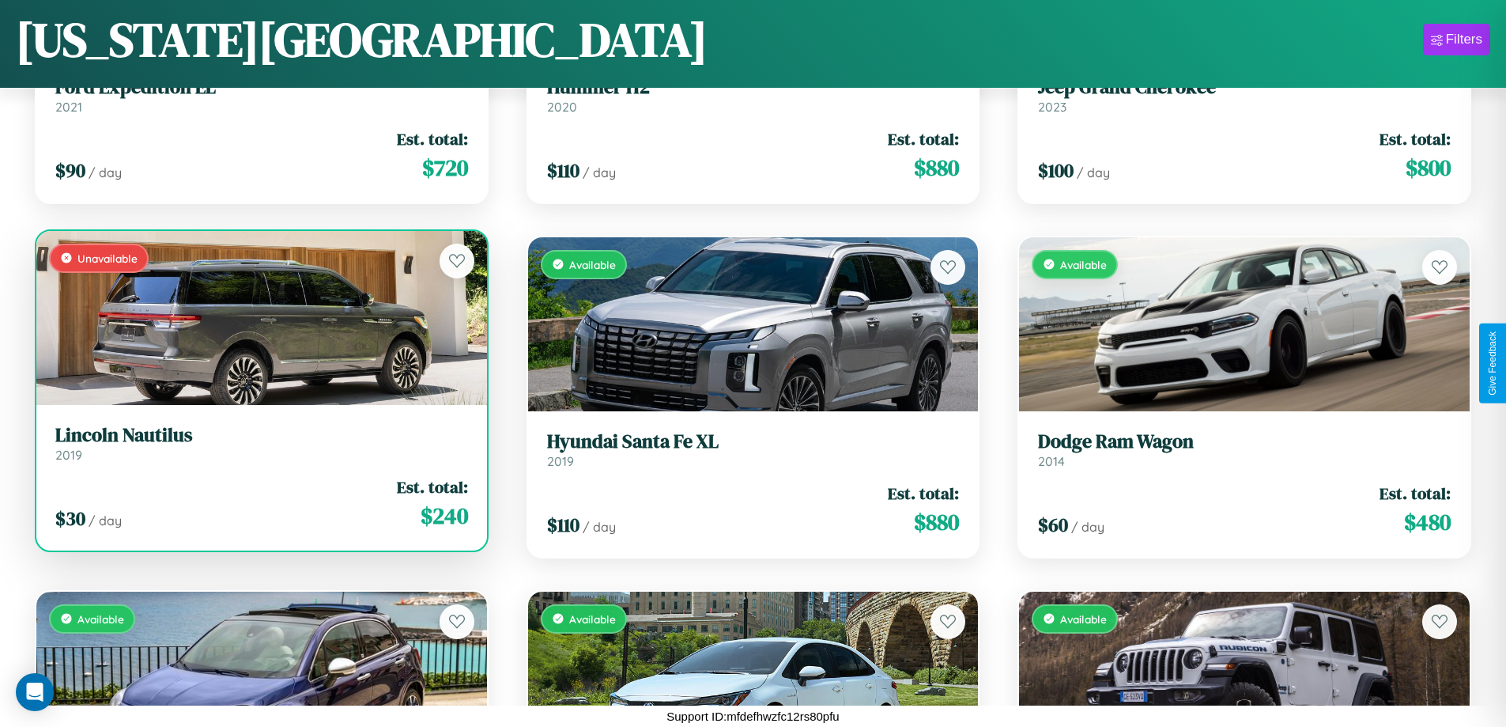  I want to click on a: Hummer H22020, so click(754, 95).